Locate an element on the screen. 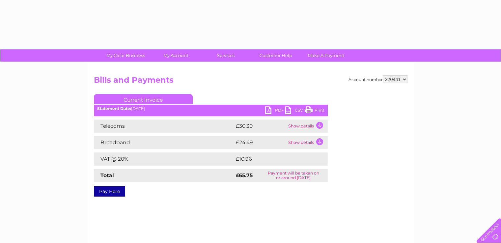 The height and width of the screenshot is (243, 501). h2: Bills and Payments is located at coordinates (251, 82).